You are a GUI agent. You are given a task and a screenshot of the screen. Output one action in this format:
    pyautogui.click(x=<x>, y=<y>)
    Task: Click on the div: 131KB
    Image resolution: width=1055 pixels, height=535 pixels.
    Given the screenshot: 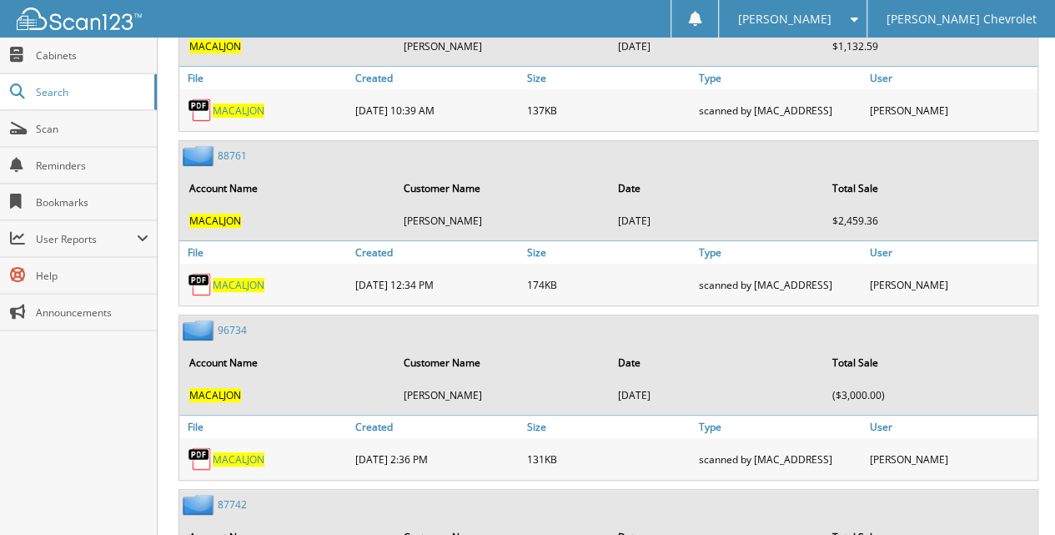 What is the action you would take?
    pyautogui.click(x=609, y=459)
    